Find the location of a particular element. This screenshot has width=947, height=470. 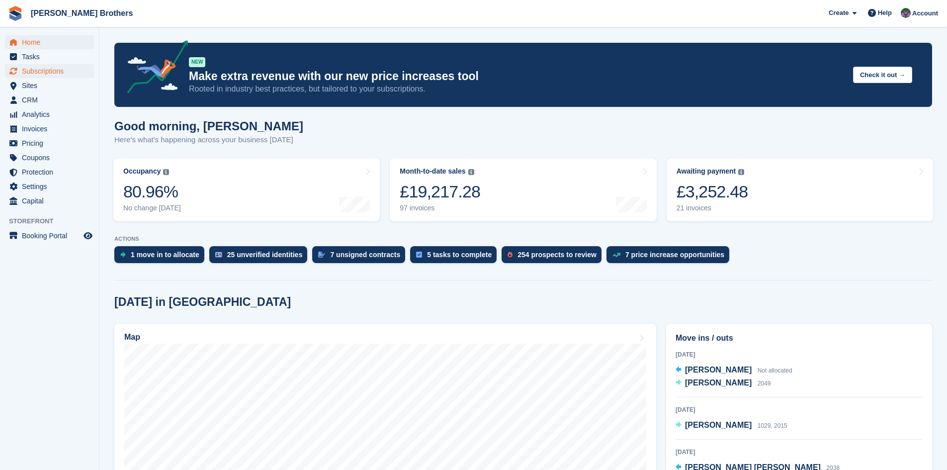

span: Not allocated is located at coordinates (775, 370).